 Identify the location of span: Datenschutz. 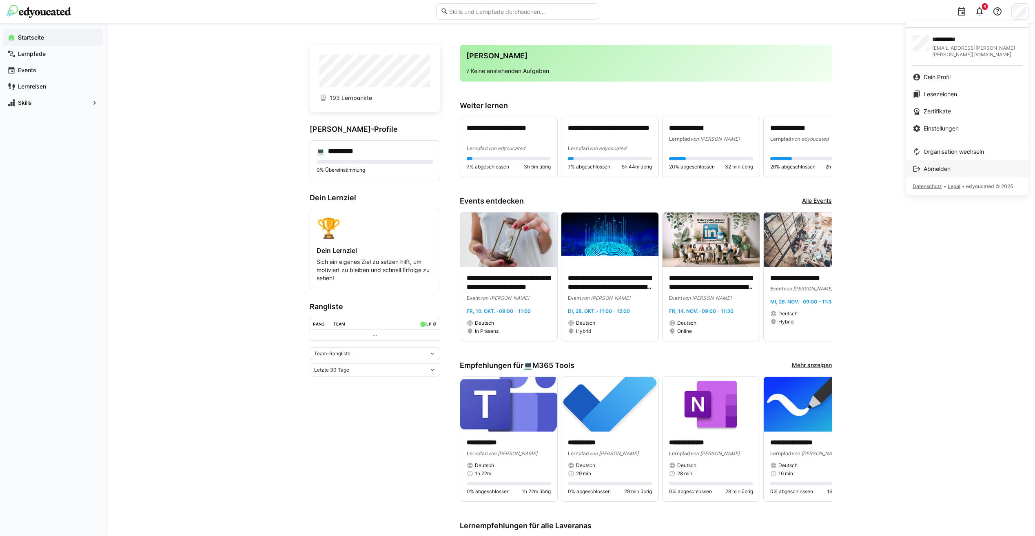
(927, 186).